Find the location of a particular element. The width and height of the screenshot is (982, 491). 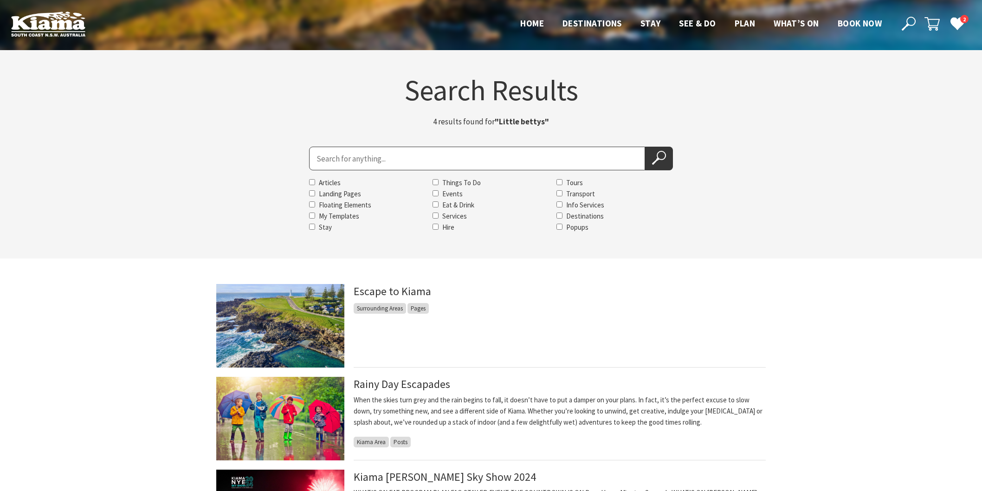

span: Surrounding Areas is located at coordinates (380, 308).